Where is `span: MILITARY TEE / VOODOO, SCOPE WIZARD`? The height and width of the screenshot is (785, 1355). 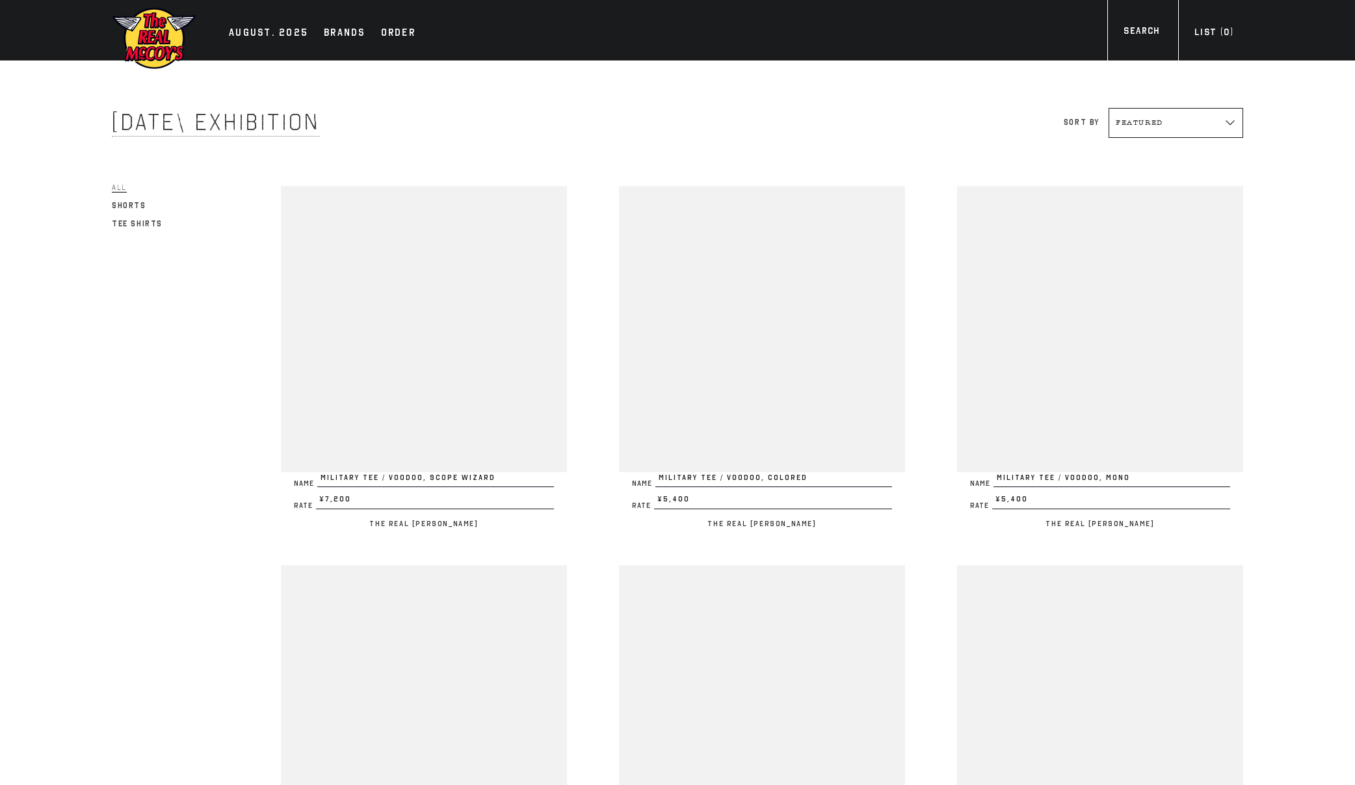
span: MILITARY TEE / VOODOO, SCOPE WIZARD is located at coordinates (436, 480).